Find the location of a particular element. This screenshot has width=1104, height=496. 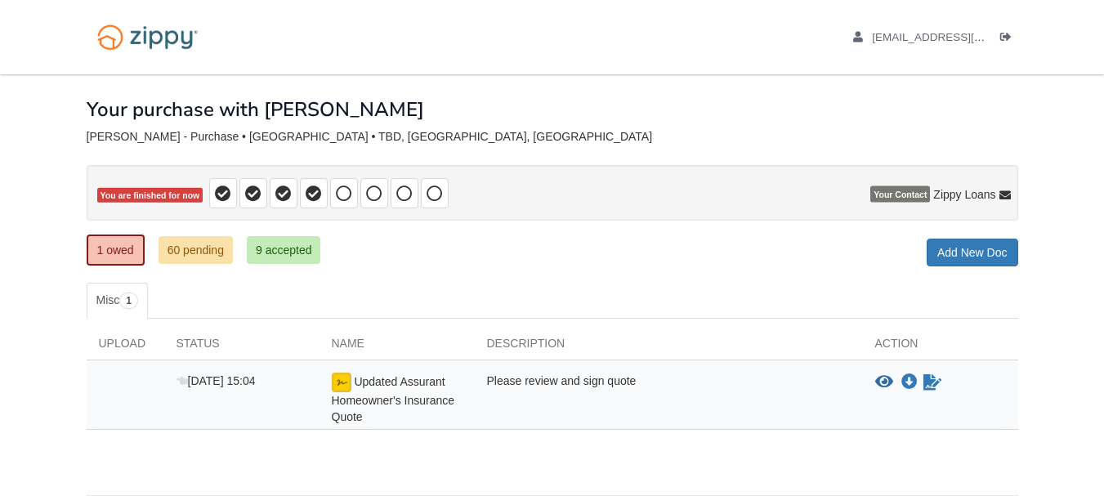

span: Updated Assurant Homeowner's Insurance Quote is located at coordinates (393, 399).